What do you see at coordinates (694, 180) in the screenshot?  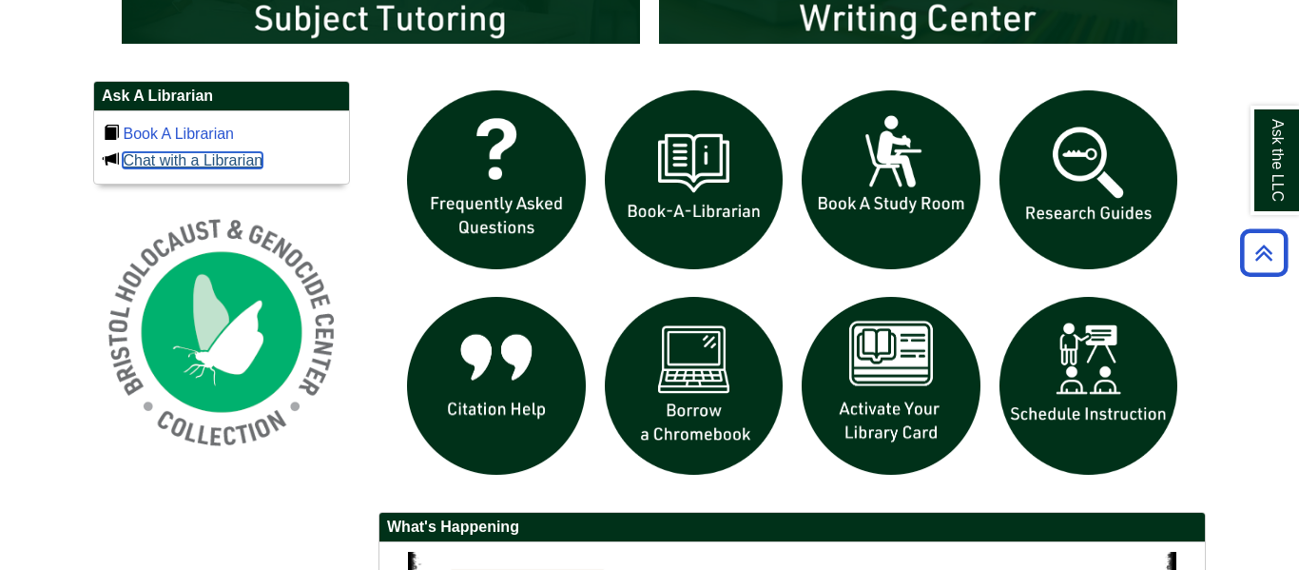 I see `img: Book a Librarian icon links to book a librarian web page` at bounding box center [694, 180].